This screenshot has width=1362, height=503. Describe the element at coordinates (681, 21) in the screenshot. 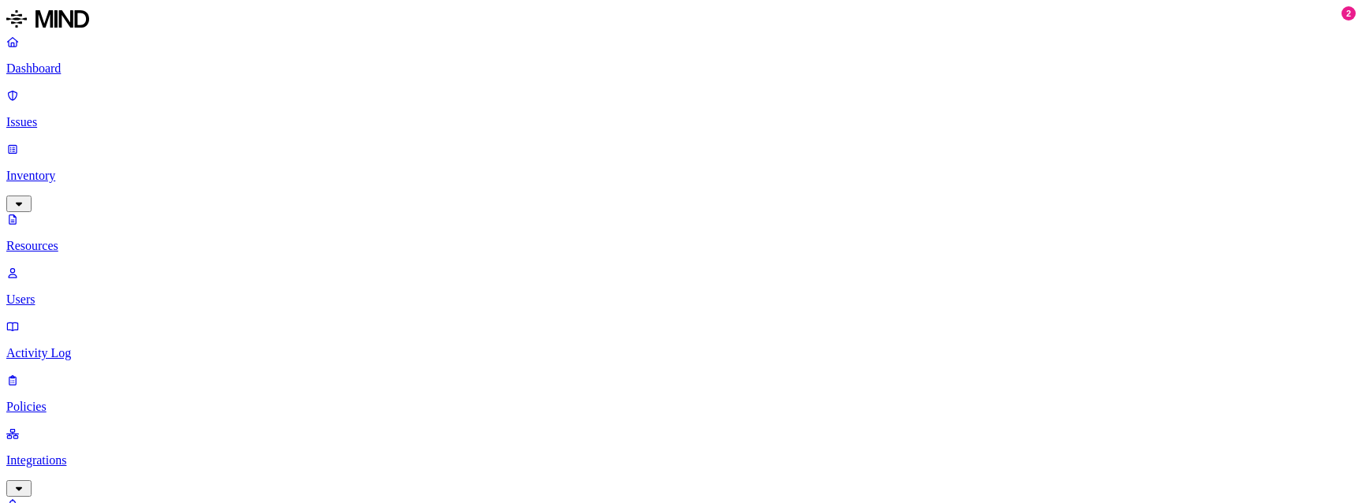

I see `a: MIND` at that location.